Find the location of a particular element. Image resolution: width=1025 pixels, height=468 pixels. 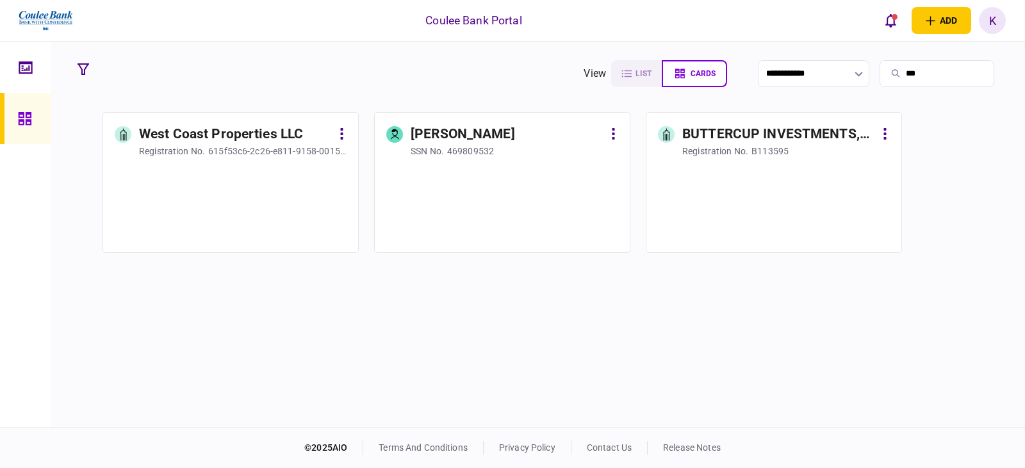

a: terms and conditions is located at coordinates (423, 448).